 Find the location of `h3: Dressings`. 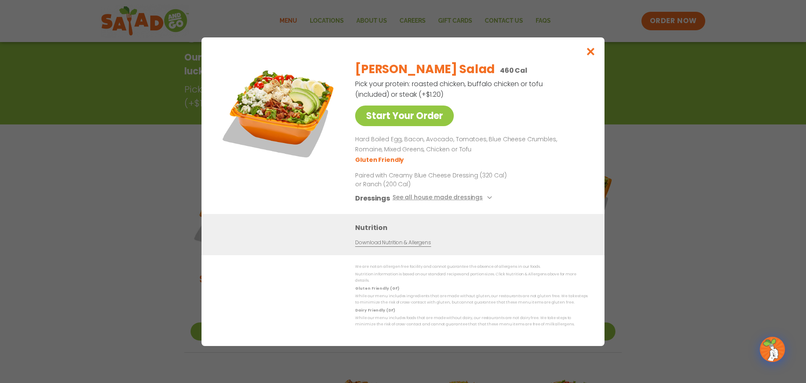

h3: Dressings is located at coordinates (373, 197).